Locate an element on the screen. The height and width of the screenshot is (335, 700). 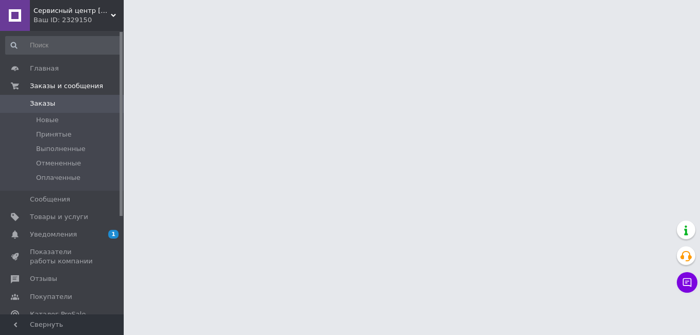
span: Новые is located at coordinates (47, 120).